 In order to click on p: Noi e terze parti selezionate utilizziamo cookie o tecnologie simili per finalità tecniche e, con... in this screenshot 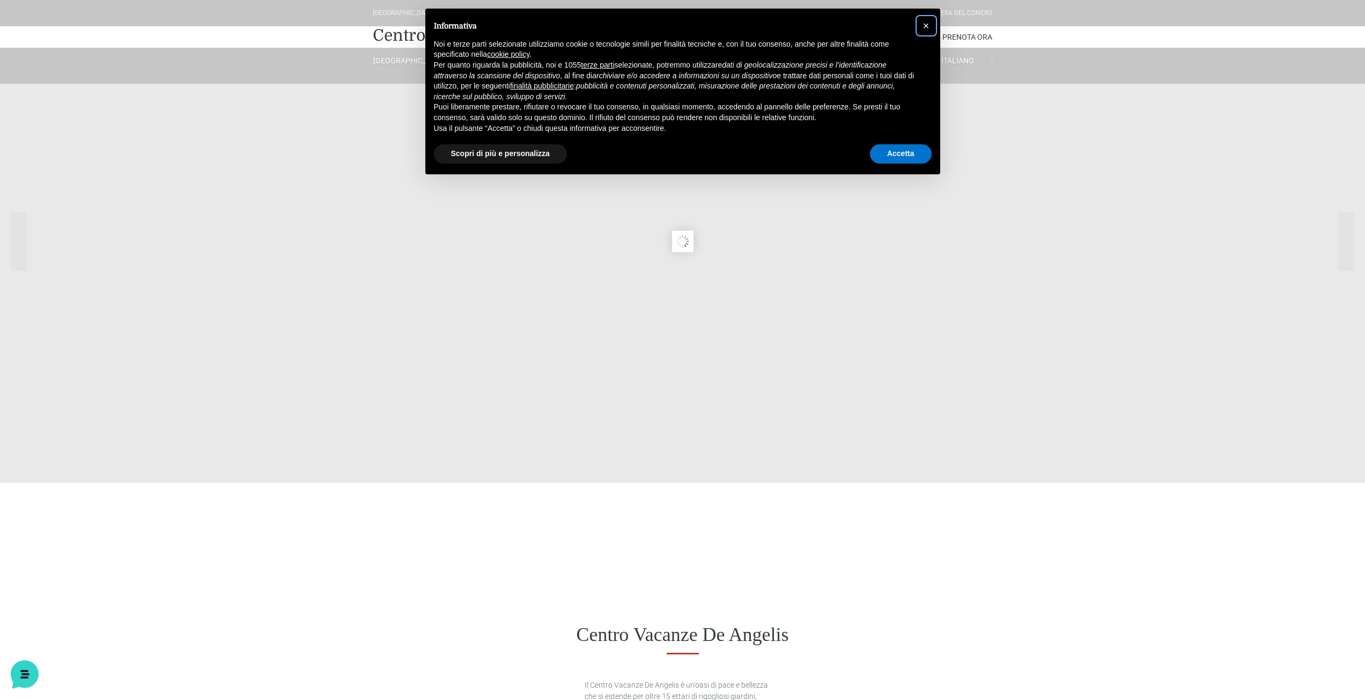, I will do `click(674, 49)`.